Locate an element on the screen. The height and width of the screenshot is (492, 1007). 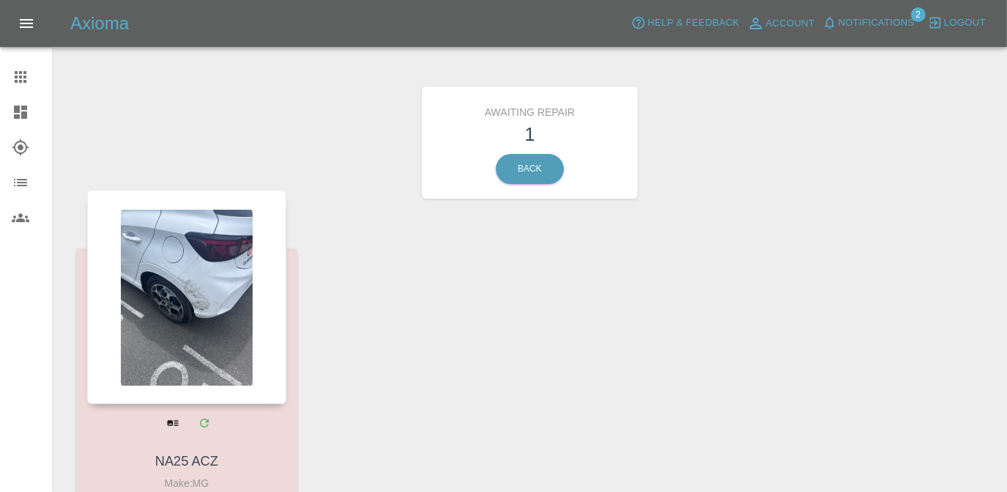
h3: 1 is located at coordinates (530, 134).